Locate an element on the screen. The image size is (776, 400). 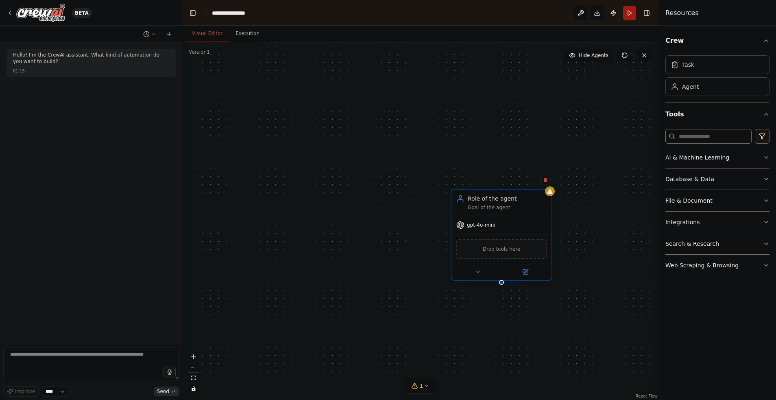
button: Integrations is located at coordinates (717, 222).